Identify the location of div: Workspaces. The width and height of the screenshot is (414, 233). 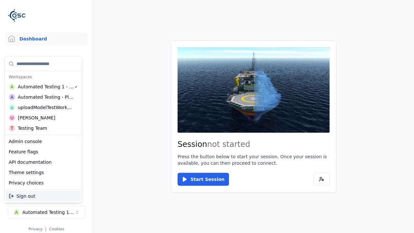
(43, 77).